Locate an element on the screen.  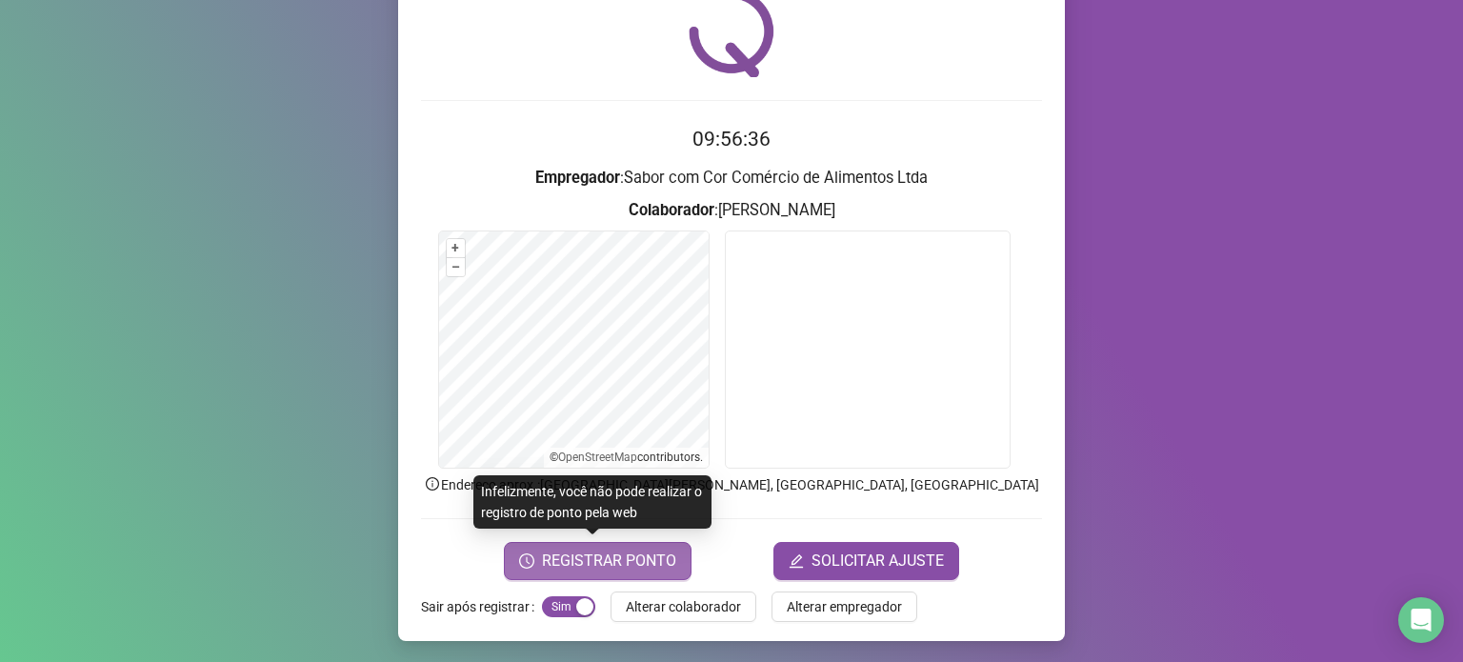
span: SOLICITAR AJUSTE is located at coordinates (877, 561).